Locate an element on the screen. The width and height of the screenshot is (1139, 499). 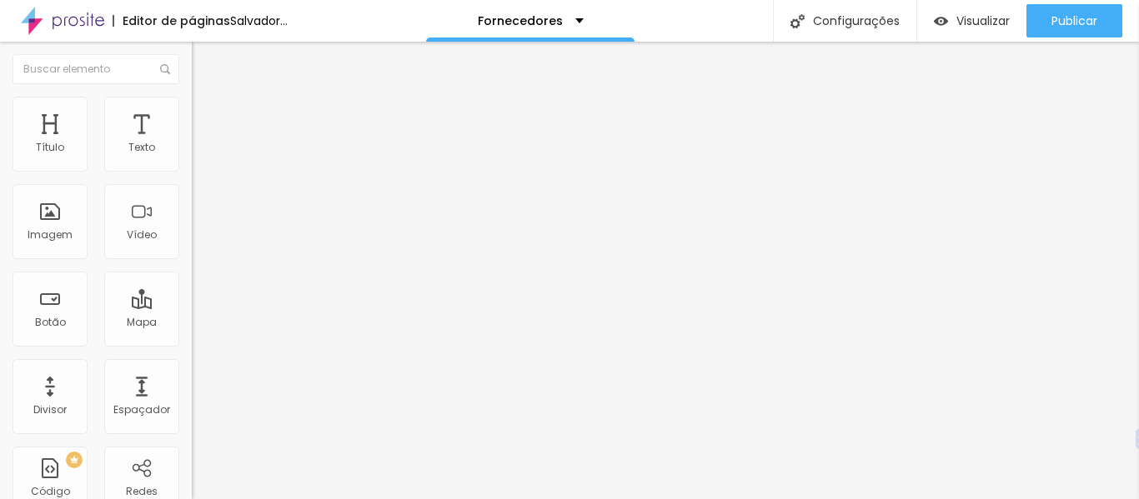
font: Editor de páginas is located at coordinates (176, 21).